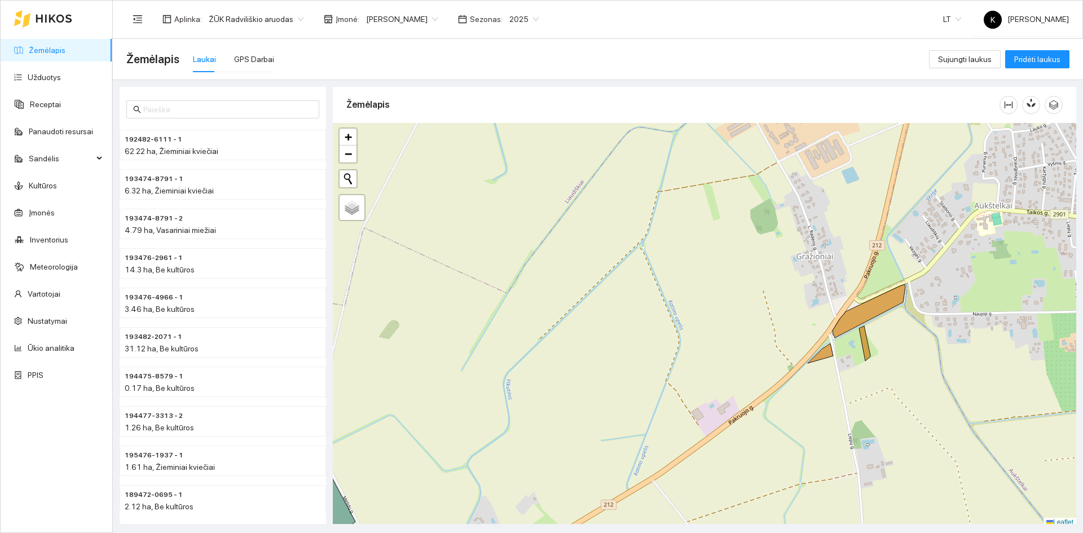 The height and width of the screenshot is (533, 1083). I want to click on div: GPS Darbai, so click(254, 59).